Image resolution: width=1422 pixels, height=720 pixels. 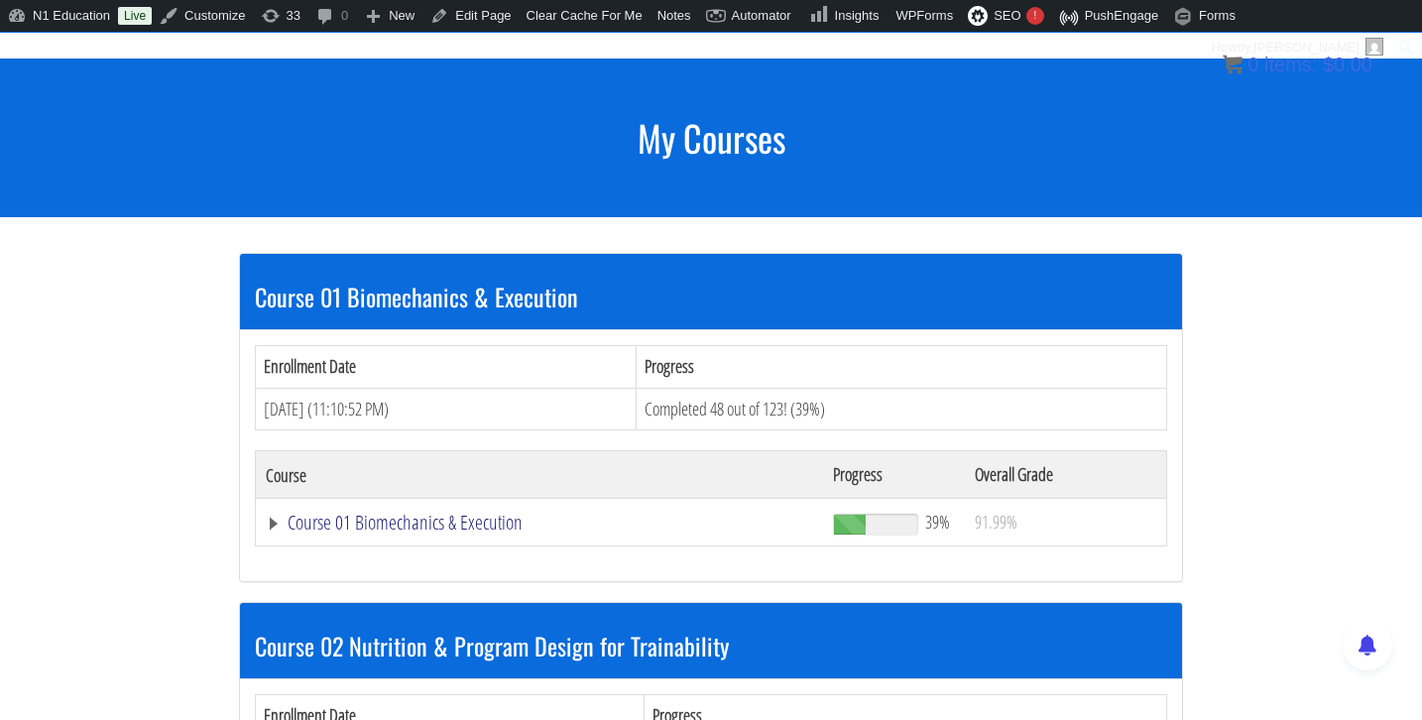 I want to click on h3: Course 01 Biomechanics & Execution, so click(x=711, y=297).